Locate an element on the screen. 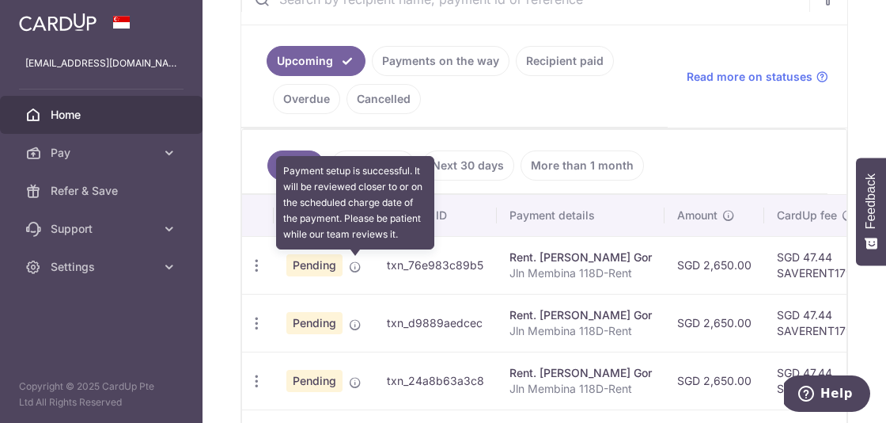  span: Pay is located at coordinates (103, 153).